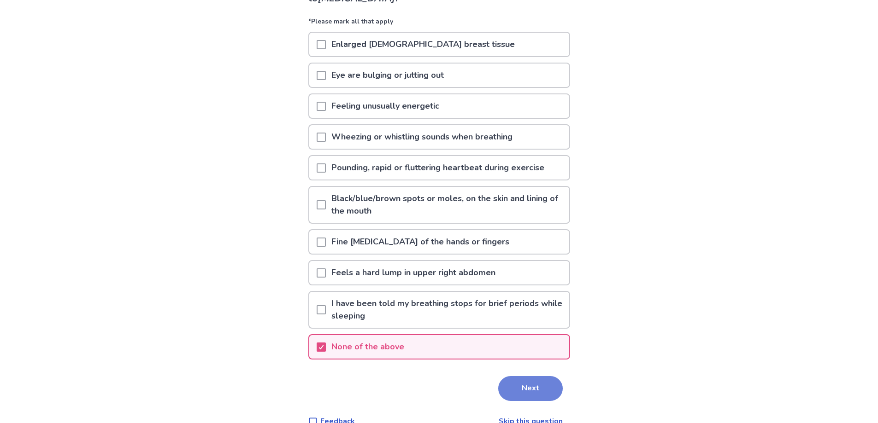  What do you see at coordinates (439, 24) in the screenshot?
I see `p: *Please mark all that apply` at bounding box center [439, 24].